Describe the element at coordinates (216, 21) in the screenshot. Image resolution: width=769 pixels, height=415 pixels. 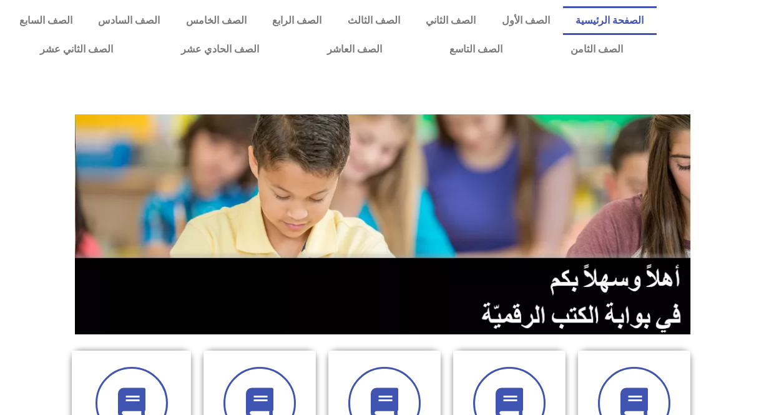
I see `a: الصف الخامس` at that location.